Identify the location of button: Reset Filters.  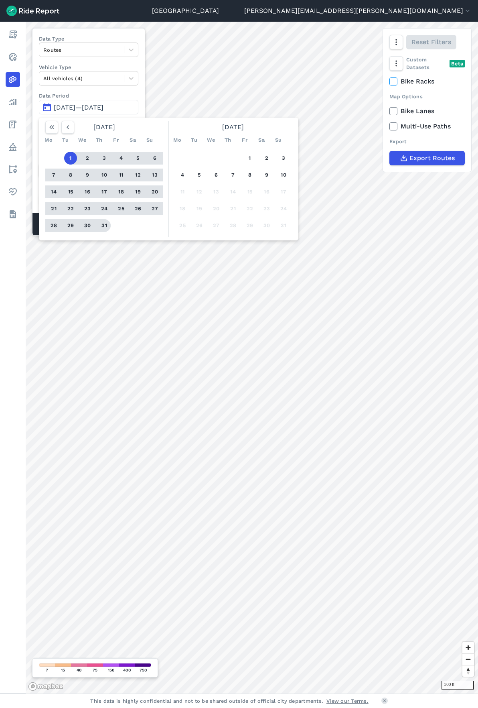
(431, 42).